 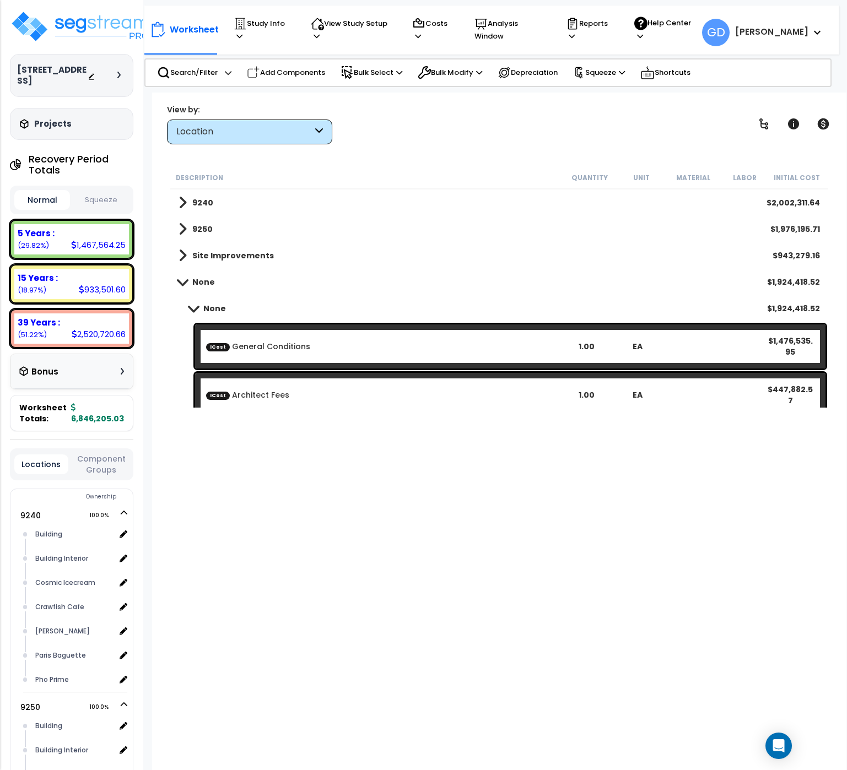 What do you see at coordinates (797, 178) in the screenshot?
I see `small: Initial Cost` at bounding box center [797, 178].